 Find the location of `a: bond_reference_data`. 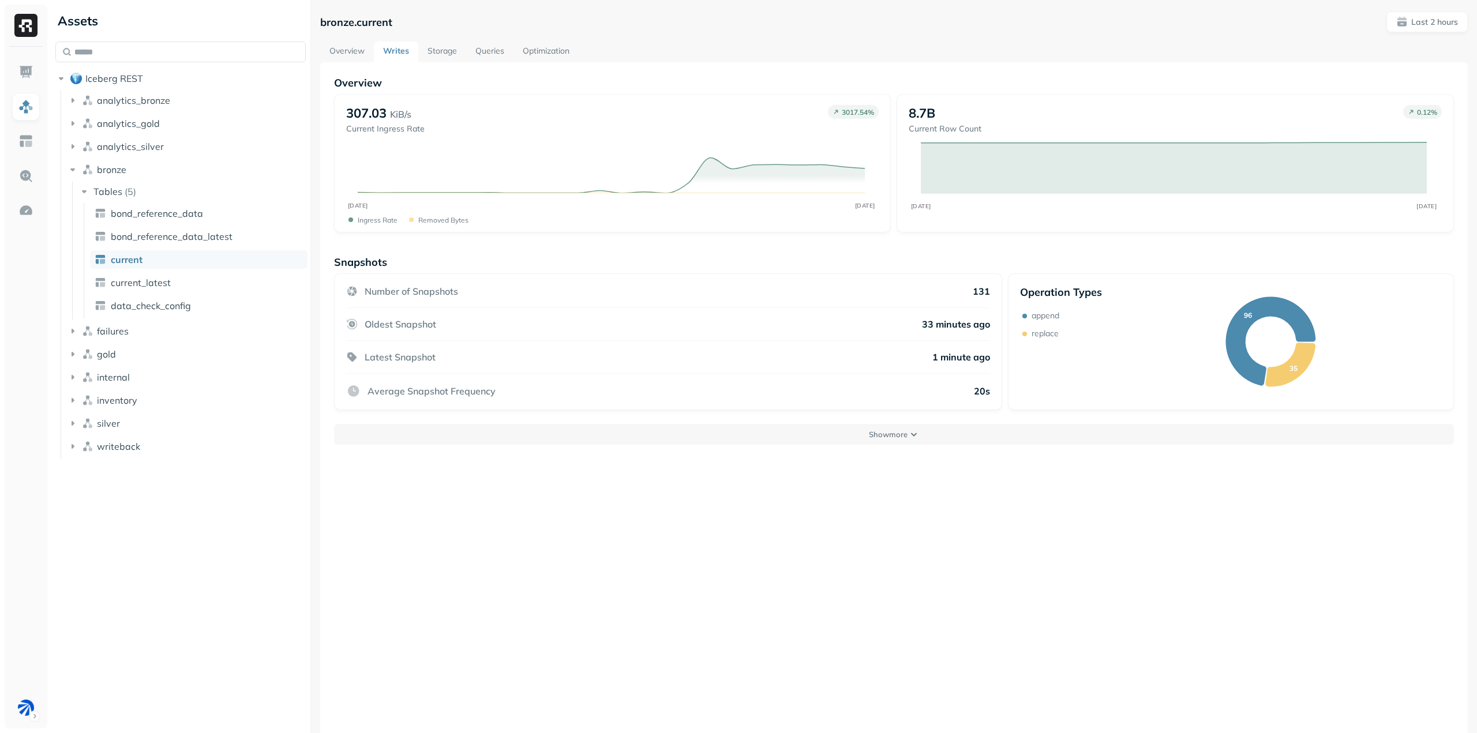

a: bond_reference_data is located at coordinates (198, 213).